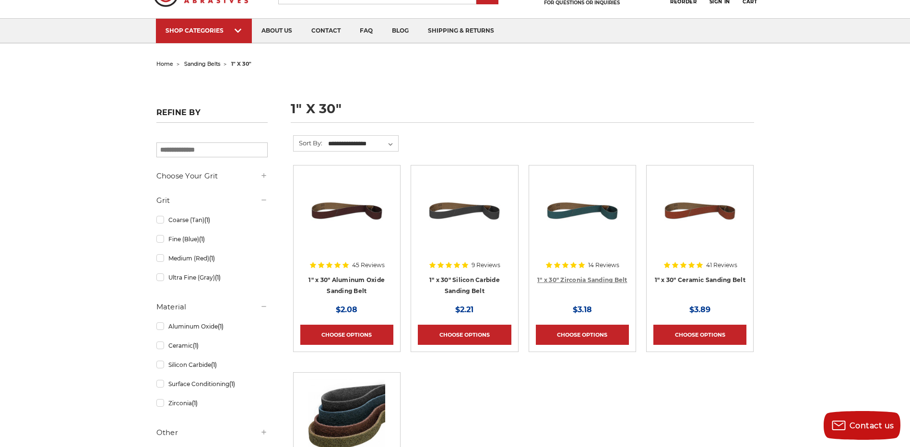 This screenshot has height=447, width=910. I want to click on span: $2.08, so click(346, 309).